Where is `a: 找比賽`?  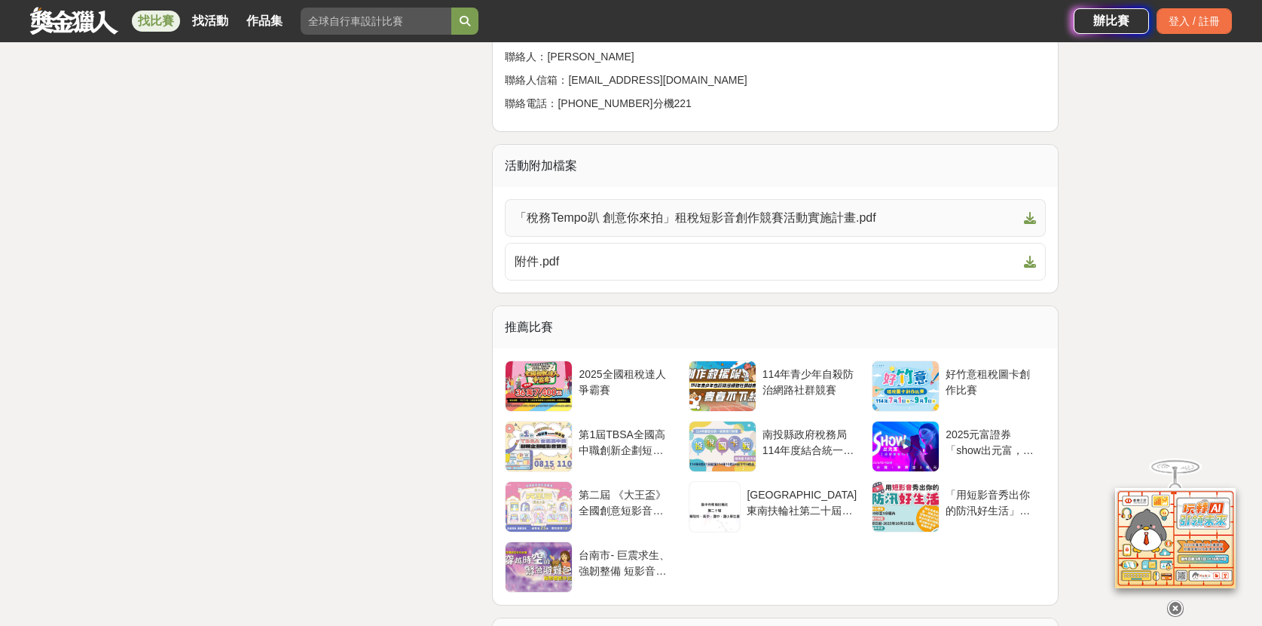
a: 找比賽 is located at coordinates (156, 21).